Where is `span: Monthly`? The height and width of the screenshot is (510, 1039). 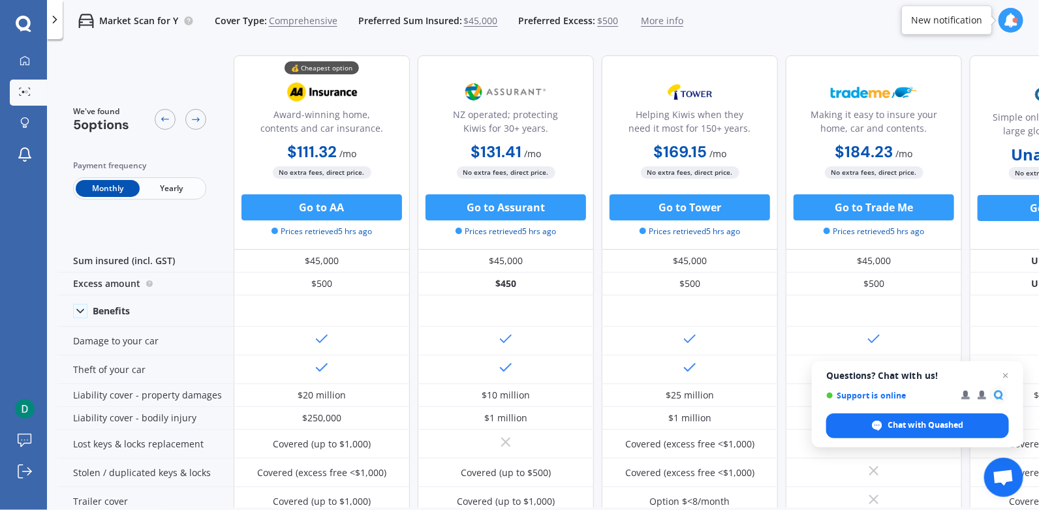 span: Monthly is located at coordinates (108, 189).